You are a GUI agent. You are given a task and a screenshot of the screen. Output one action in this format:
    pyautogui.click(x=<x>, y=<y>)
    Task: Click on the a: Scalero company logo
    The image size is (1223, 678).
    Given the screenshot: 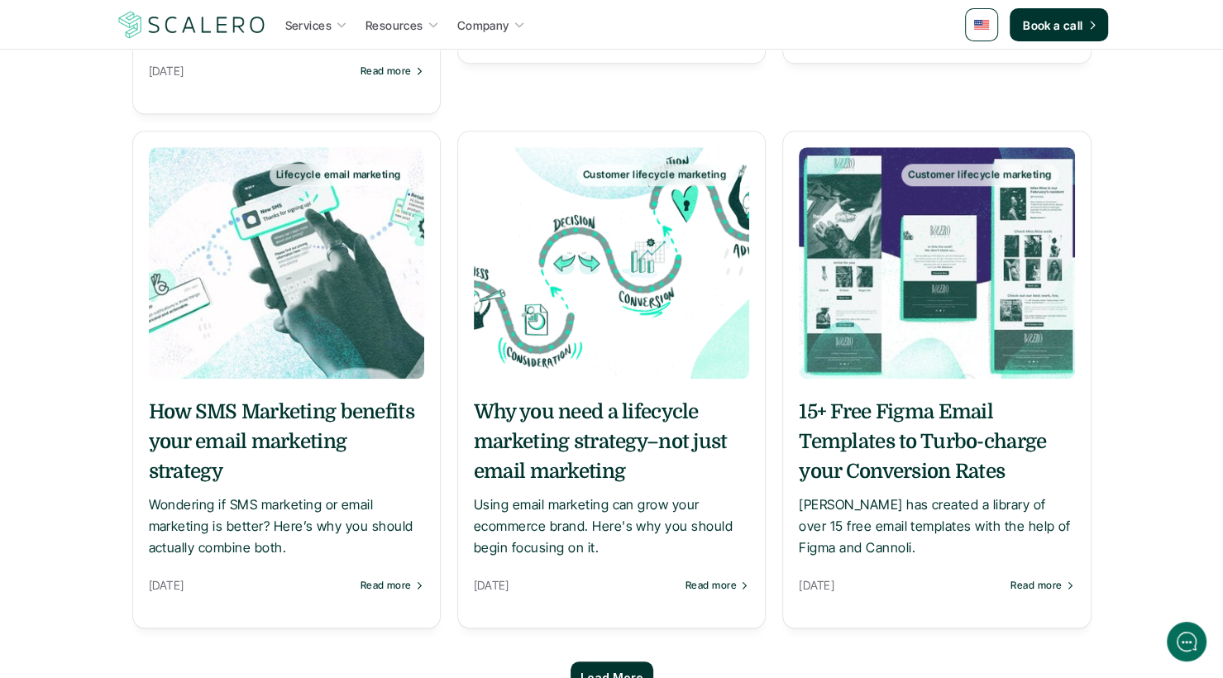 What is the action you would take?
    pyautogui.click(x=192, y=25)
    